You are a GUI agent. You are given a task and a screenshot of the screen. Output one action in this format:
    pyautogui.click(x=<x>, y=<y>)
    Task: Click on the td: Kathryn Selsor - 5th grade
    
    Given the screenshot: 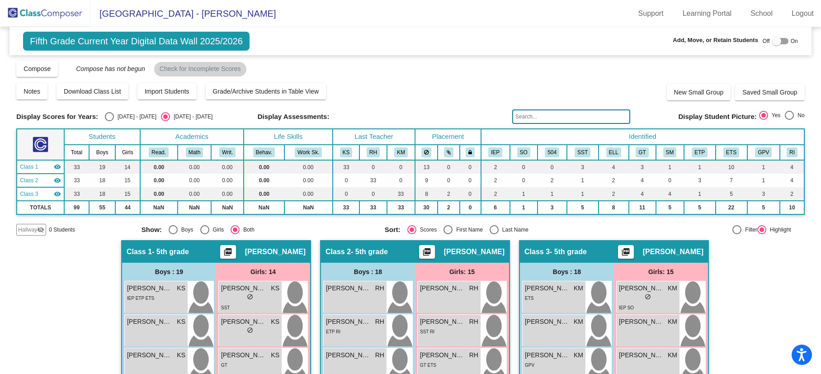 What is the action you would take?
    pyautogui.click(x=40, y=167)
    